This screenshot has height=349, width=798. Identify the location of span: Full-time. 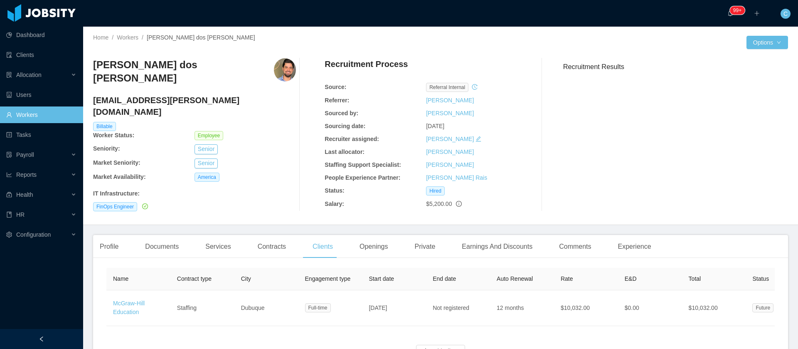
(318, 308).